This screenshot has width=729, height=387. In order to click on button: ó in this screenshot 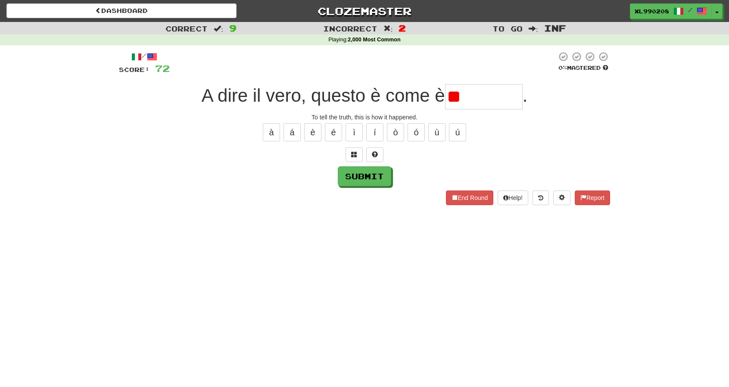, I will do `click(416, 132)`.